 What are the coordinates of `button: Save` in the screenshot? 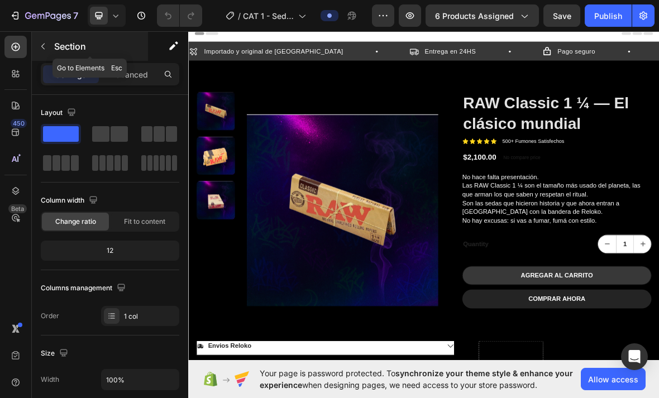 It's located at (562, 16).